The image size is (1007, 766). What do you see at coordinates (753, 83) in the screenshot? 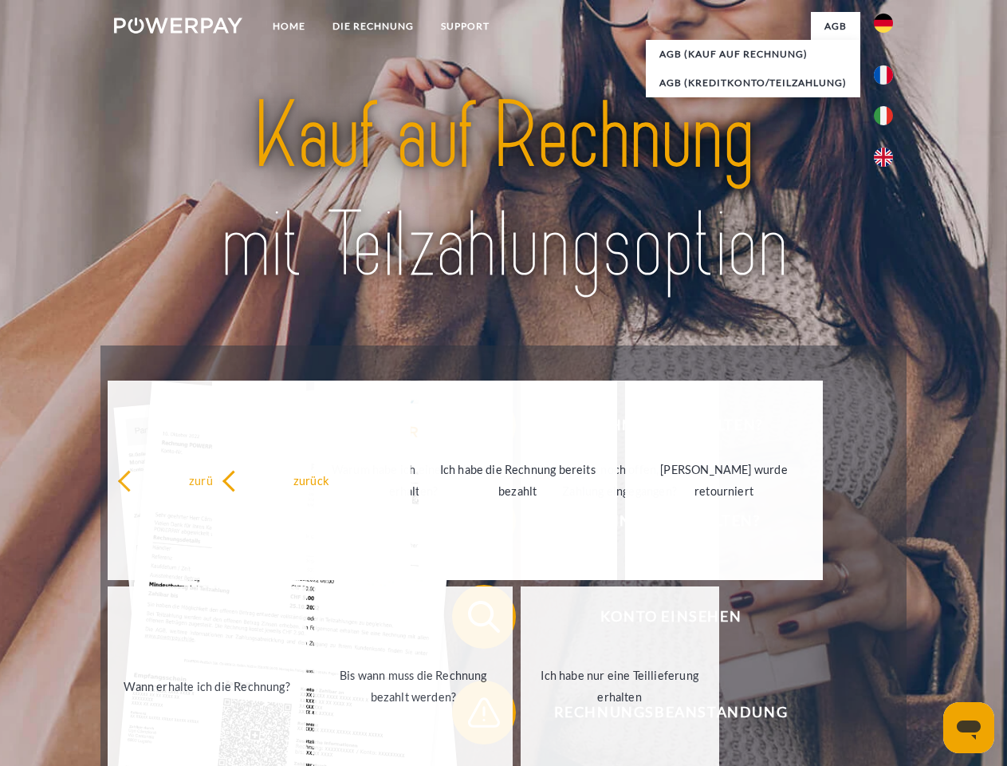
I see `a: AGB (Kreditkonto/Teilzahlung)` at bounding box center [753, 83].